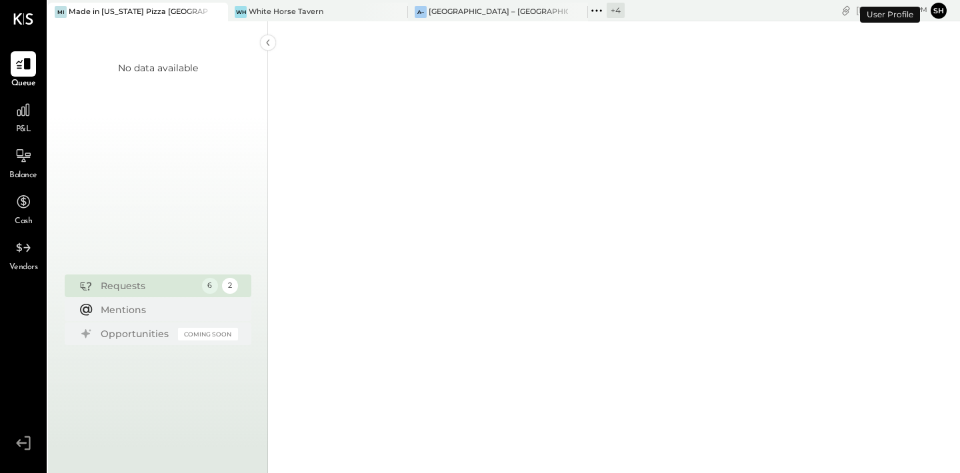 The width and height of the screenshot is (960, 473). I want to click on div: No data available, so click(158, 68).